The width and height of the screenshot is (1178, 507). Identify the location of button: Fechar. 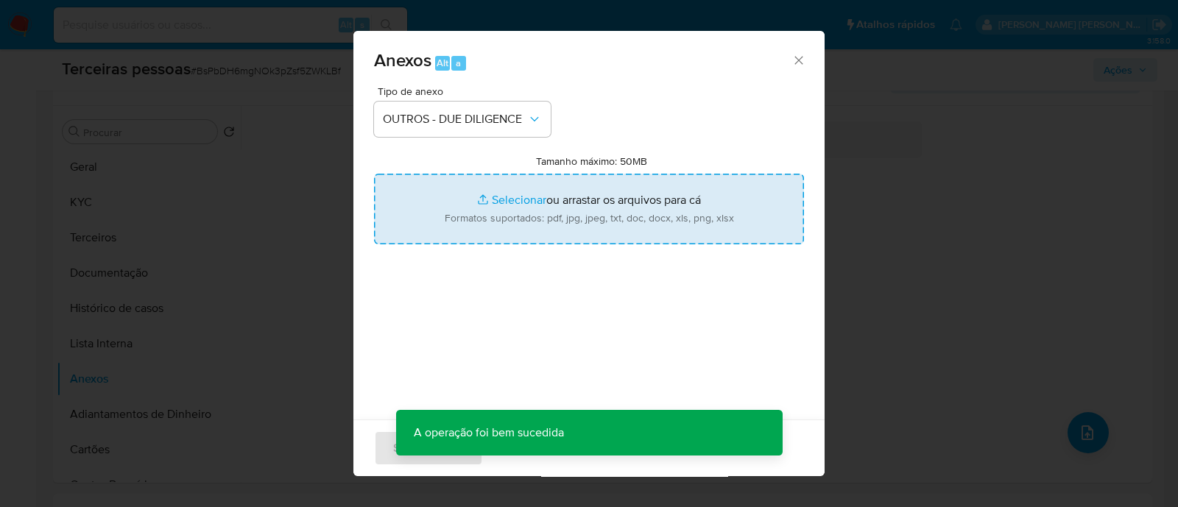
(798, 60).